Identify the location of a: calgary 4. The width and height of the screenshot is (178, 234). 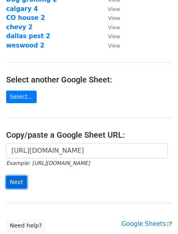
(22, 9).